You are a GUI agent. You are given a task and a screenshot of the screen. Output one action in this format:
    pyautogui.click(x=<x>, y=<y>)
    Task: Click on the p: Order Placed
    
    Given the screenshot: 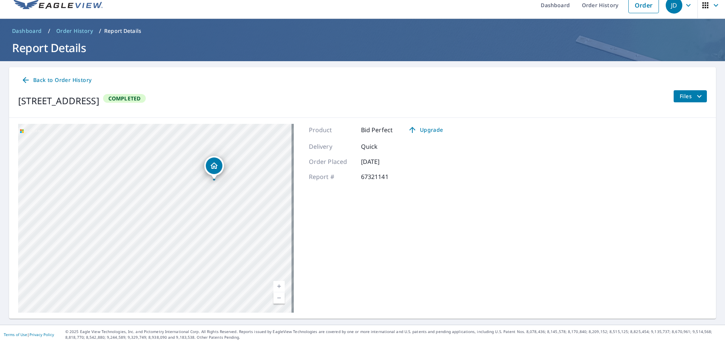 What is the action you would take?
    pyautogui.click(x=332, y=162)
    